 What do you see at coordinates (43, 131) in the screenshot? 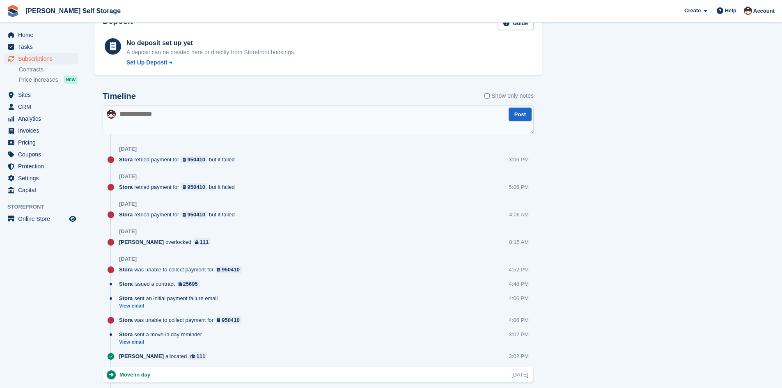
I see `span: Invoices` at bounding box center [43, 131].